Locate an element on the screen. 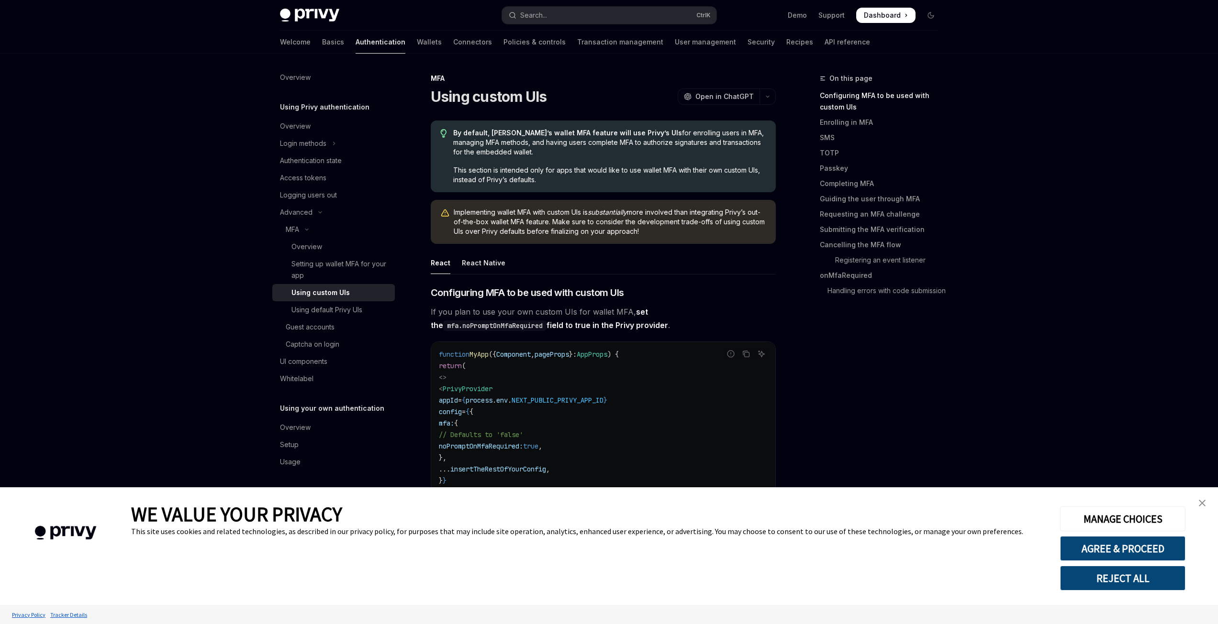  img: company logo is located at coordinates (66, 533).